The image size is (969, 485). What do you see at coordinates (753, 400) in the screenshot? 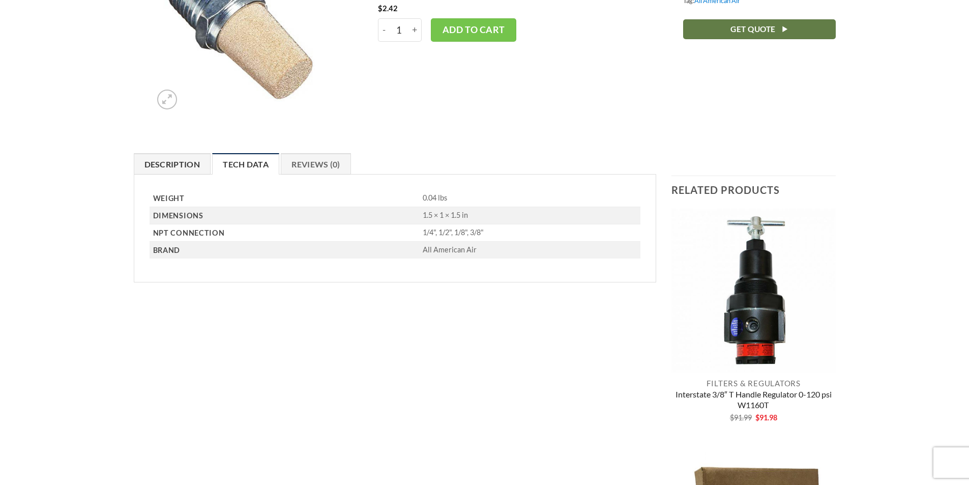
I see `a: Interstate 3/8″ T Handle Regulator 0-120 psi W1160T` at bounding box center [753, 400].